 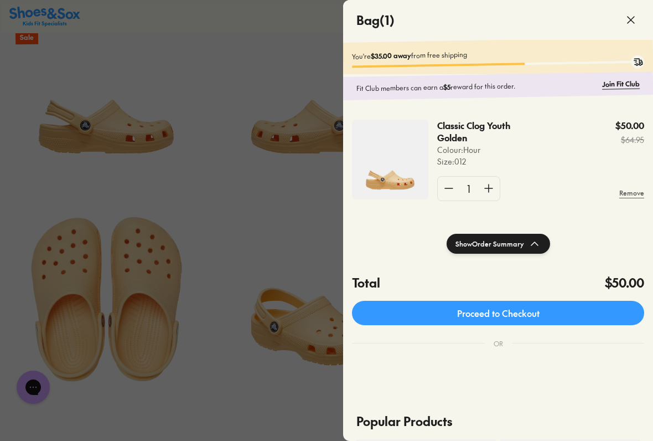 What do you see at coordinates (498, 421) in the screenshot?
I see `p: Popular Products` at bounding box center [498, 421].